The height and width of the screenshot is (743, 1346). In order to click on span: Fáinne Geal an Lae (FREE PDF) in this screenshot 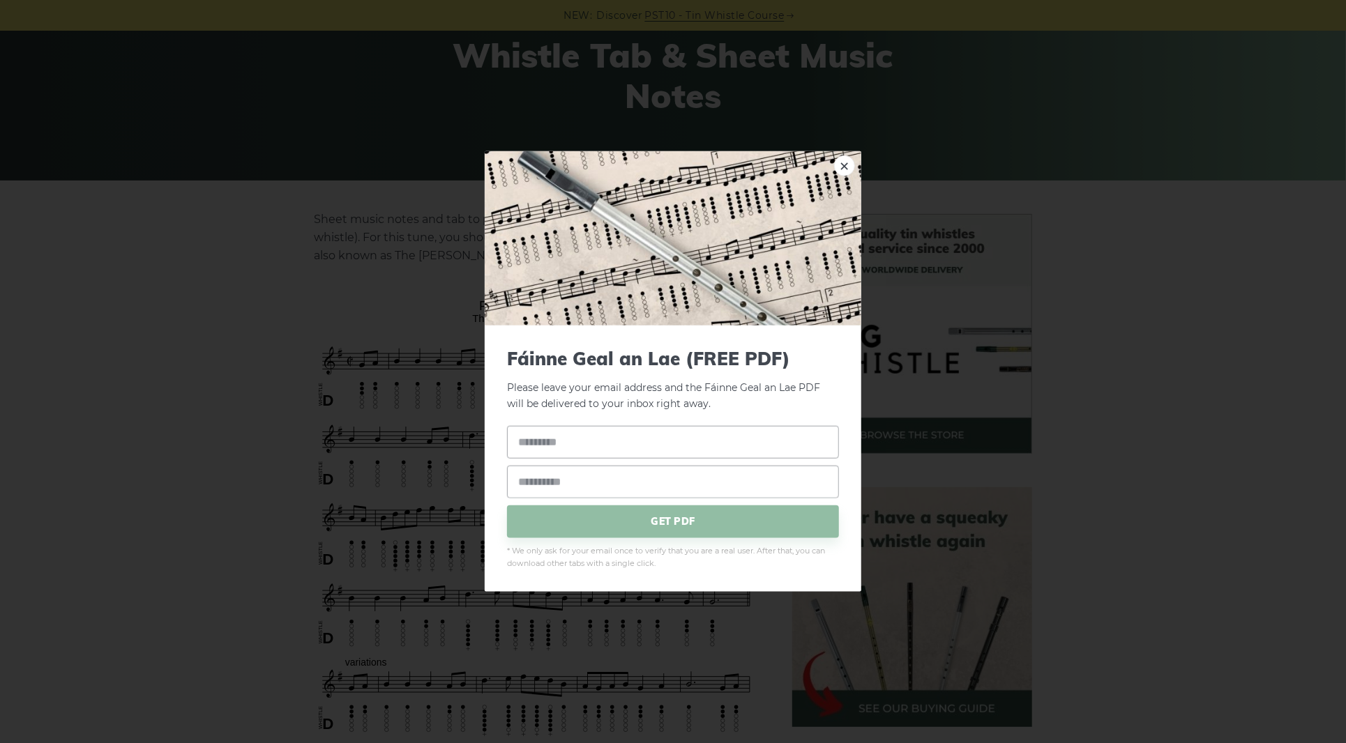, I will do `click(673, 358)`.